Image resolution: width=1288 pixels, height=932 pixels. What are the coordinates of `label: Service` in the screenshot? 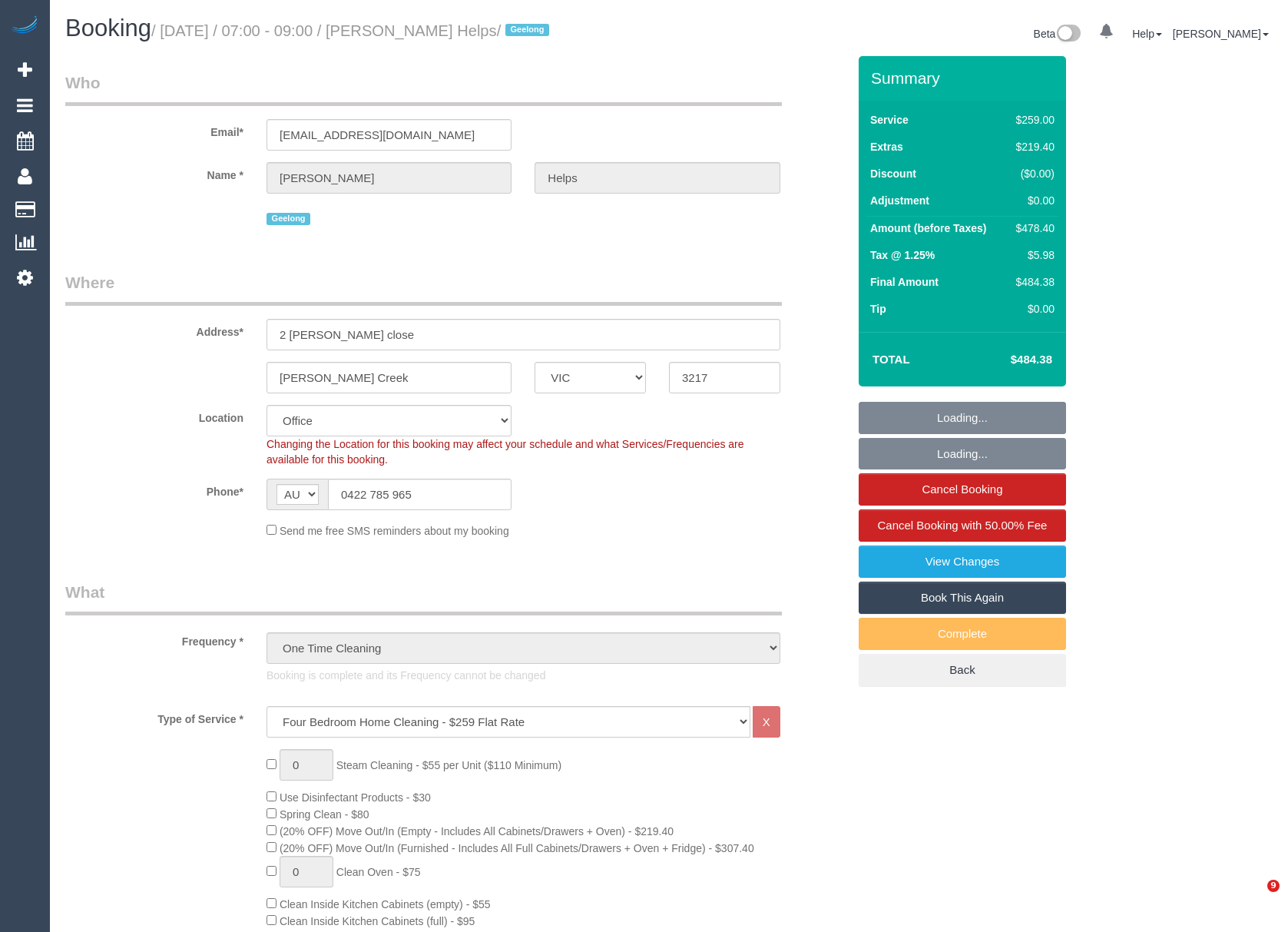 It's located at (890, 120).